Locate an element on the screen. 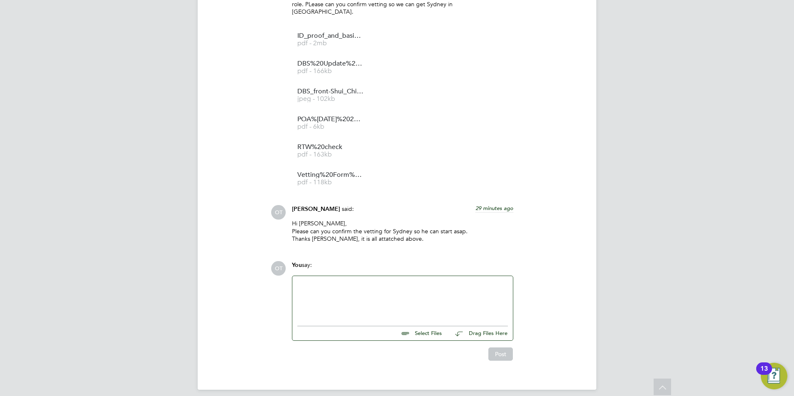 The width and height of the screenshot is (794, 396). span: DBS_front-Shui_Ching_HO-2023 is located at coordinates (330, 91).